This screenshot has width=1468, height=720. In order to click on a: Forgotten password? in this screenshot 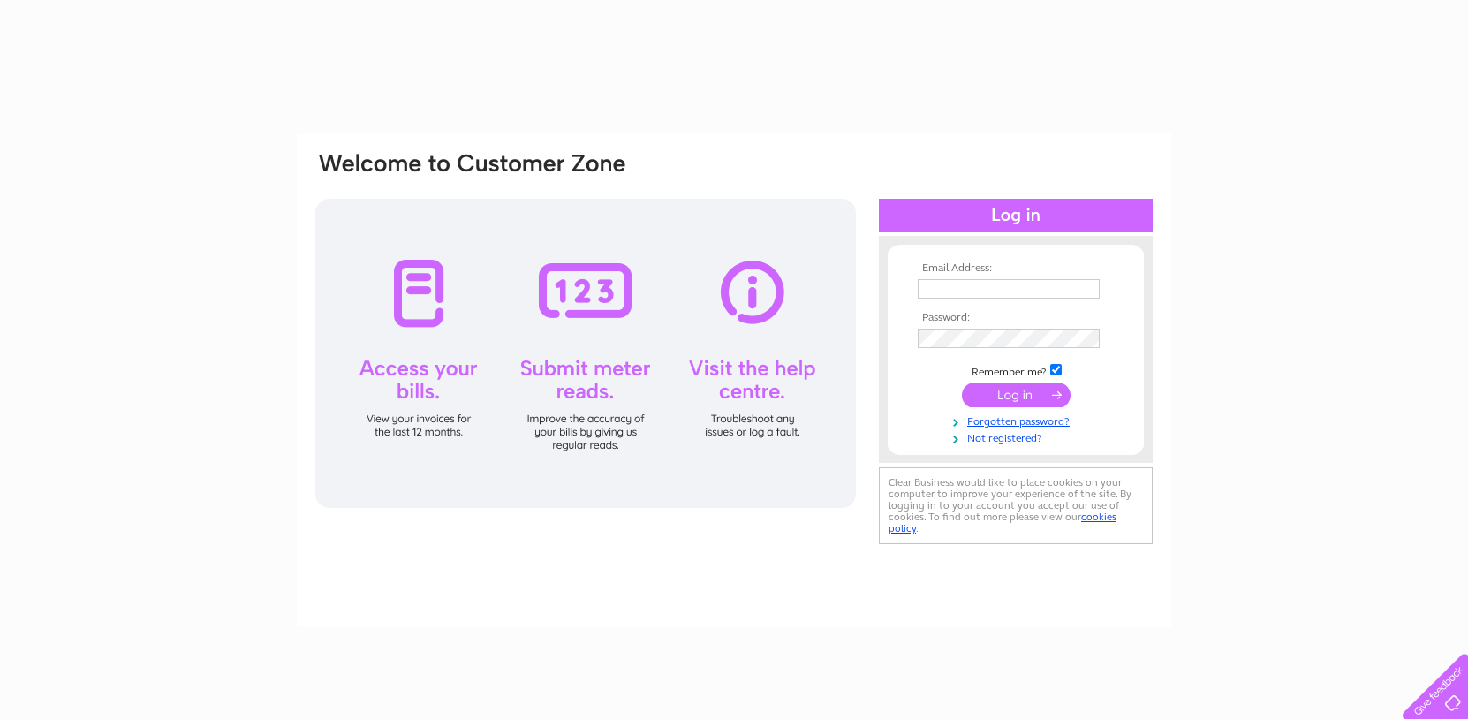, I will do `click(1017, 420)`.